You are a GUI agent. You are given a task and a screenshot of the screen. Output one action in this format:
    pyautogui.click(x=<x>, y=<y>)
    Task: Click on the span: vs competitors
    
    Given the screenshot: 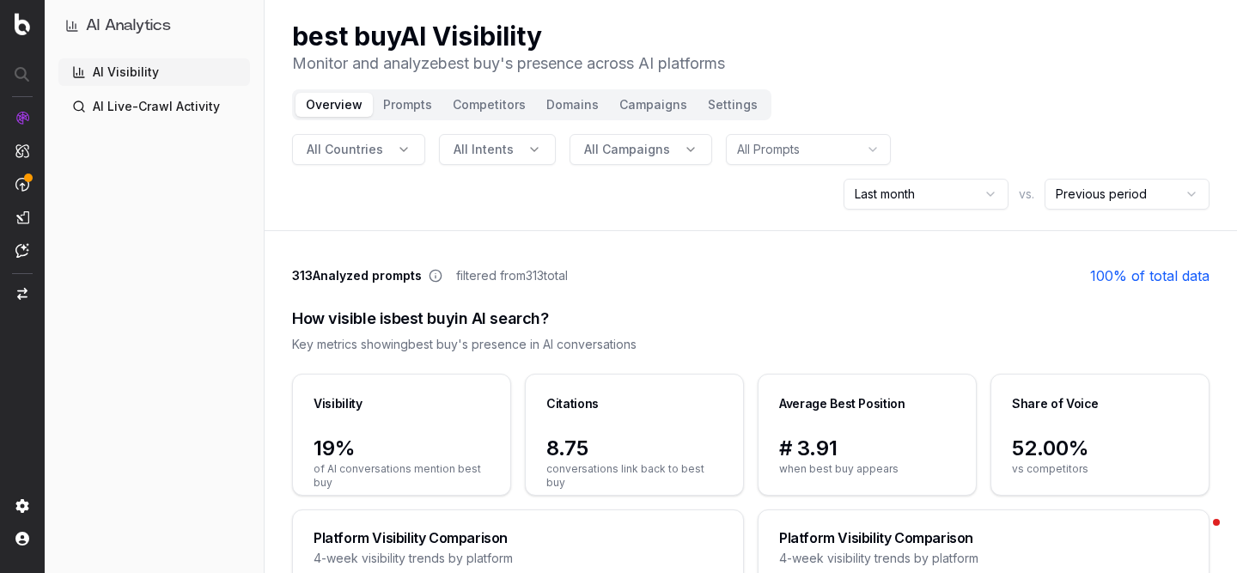 What is the action you would take?
    pyautogui.click(x=1100, y=469)
    